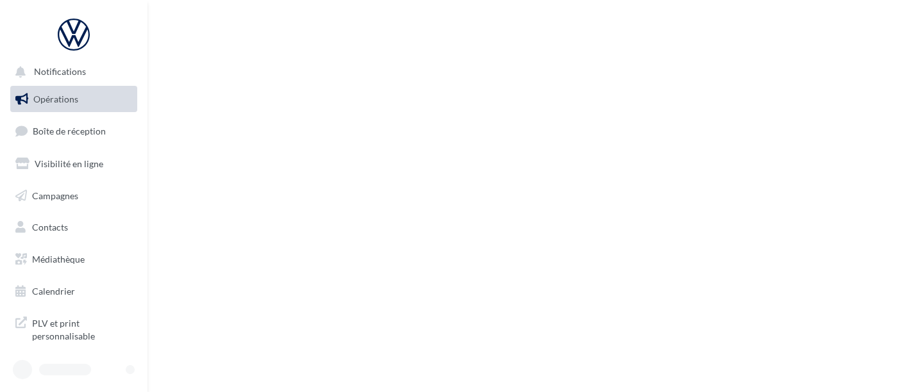 This screenshot has height=392, width=912. What do you see at coordinates (74, 99) in the screenshot?
I see `a: Opérations` at bounding box center [74, 99].